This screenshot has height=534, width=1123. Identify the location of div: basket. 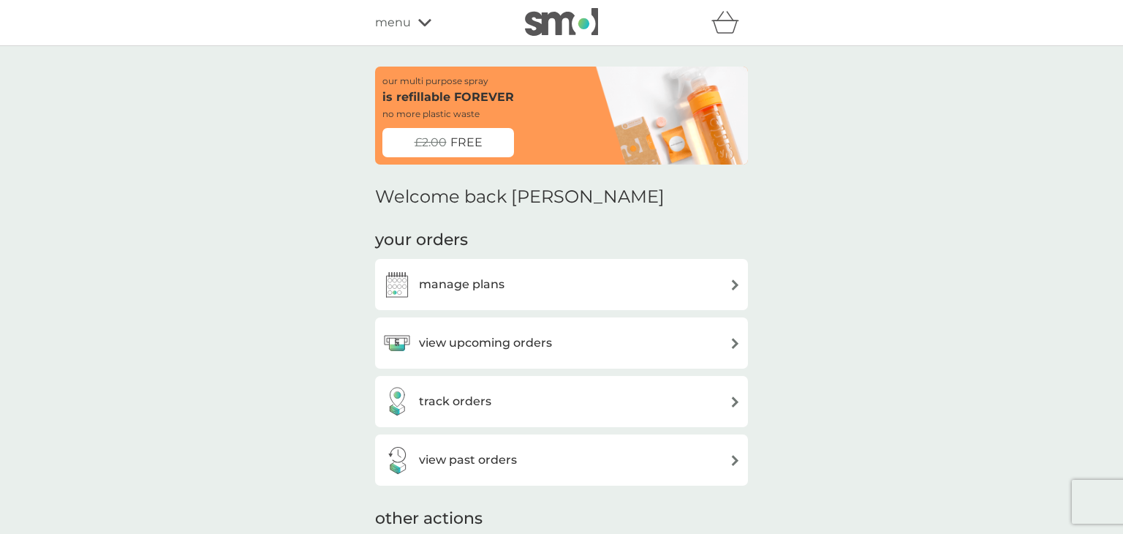
(730, 23).